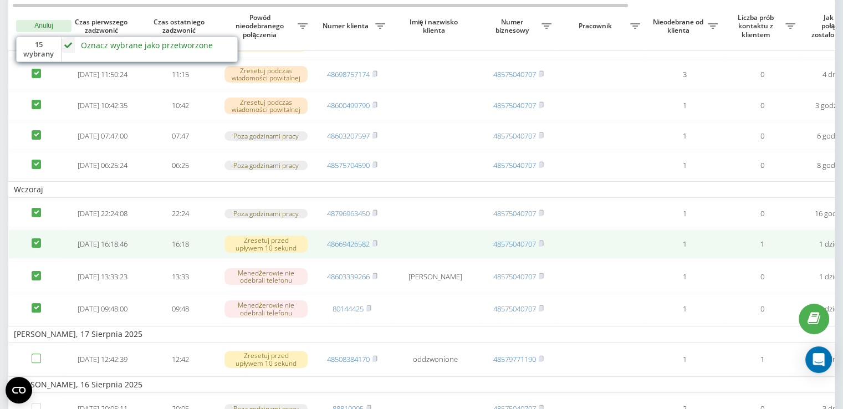 This screenshot has width=843, height=409. What do you see at coordinates (435, 26) in the screenshot?
I see `span: Imię i nazwisko klienta` at bounding box center [435, 26].